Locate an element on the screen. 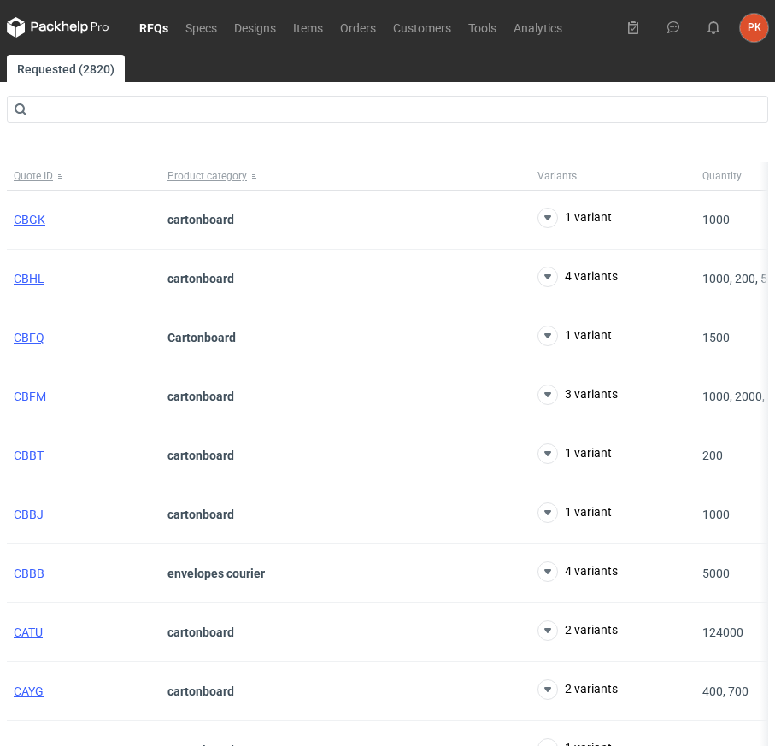 The image size is (775, 746). span: Quote ID is located at coordinates (33, 176).